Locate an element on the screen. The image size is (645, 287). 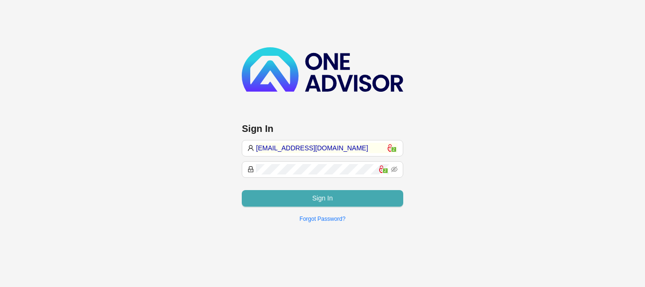
button: Sign In is located at coordinates (323, 198).